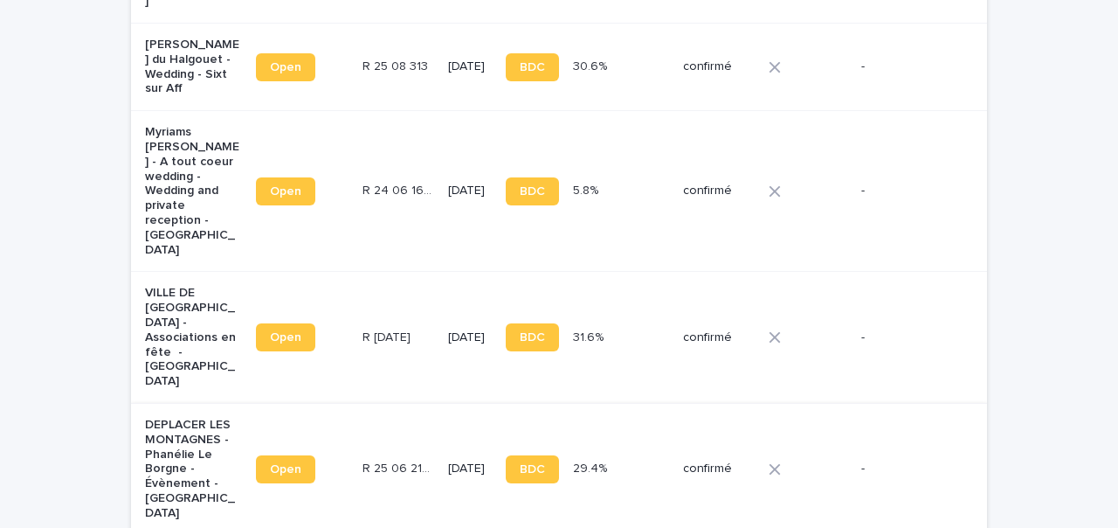 This screenshot has height=528, width=1118. I want to click on p: 30.6%, so click(591, 65).